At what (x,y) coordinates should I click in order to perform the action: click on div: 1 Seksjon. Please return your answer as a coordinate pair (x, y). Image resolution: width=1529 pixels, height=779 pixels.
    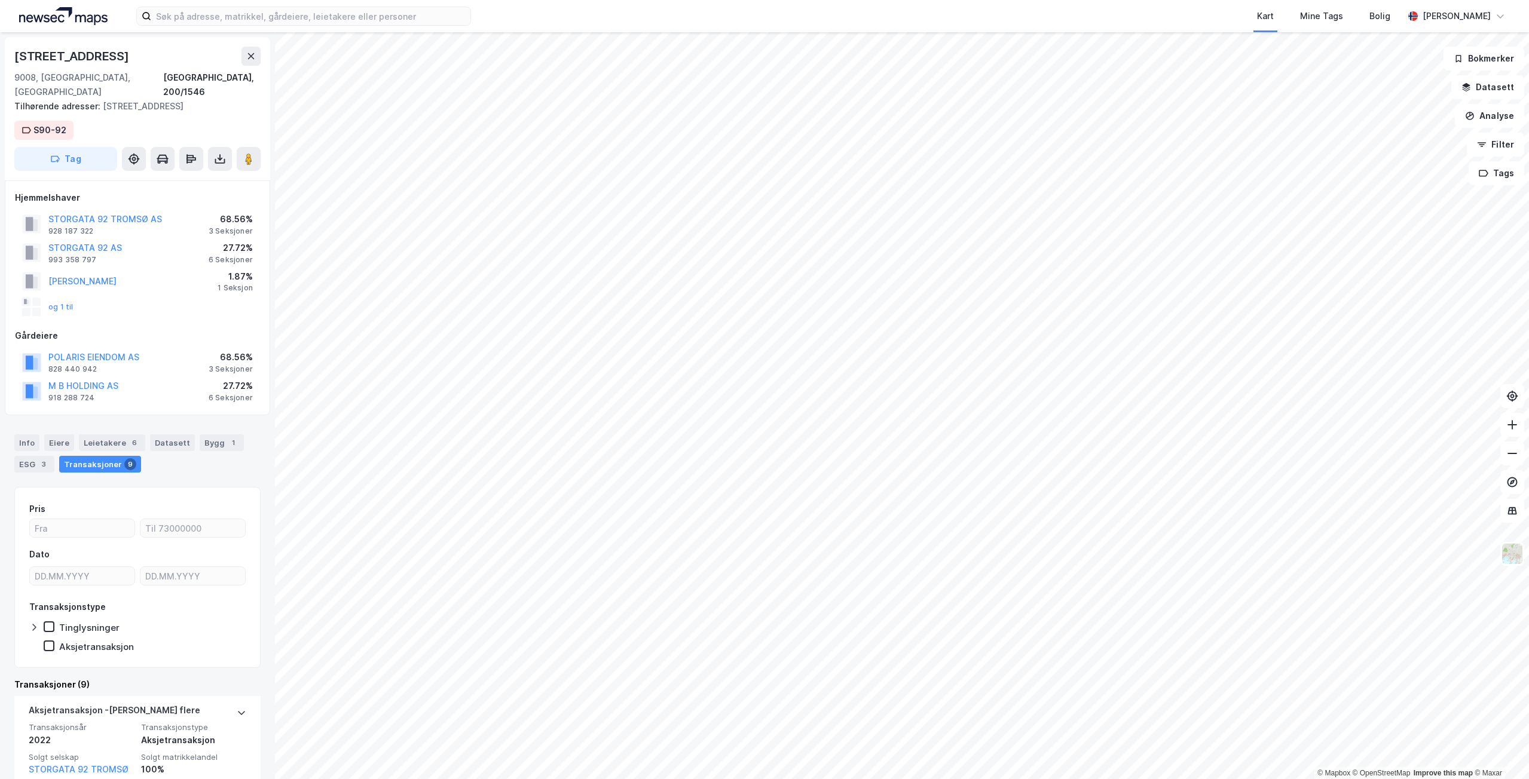
    Looking at the image, I should click on (235, 288).